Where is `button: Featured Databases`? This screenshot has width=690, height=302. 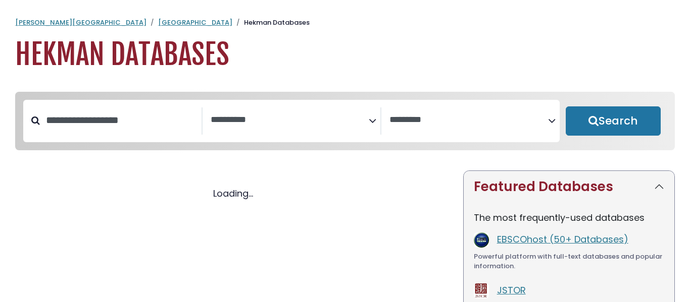 button: Featured Databases is located at coordinates (569, 187).